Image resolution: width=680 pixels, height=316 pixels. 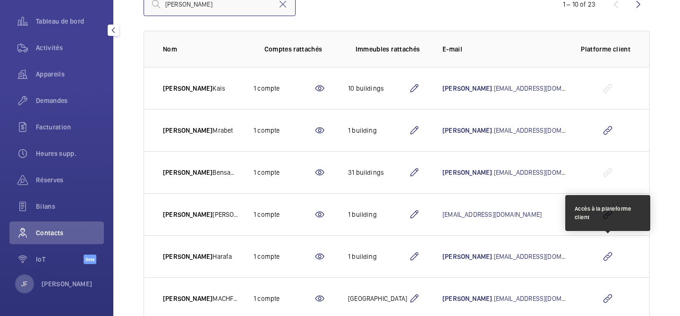 What do you see at coordinates (606, 49) in the screenshot?
I see `p: Platforme client` at bounding box center [606, 49].